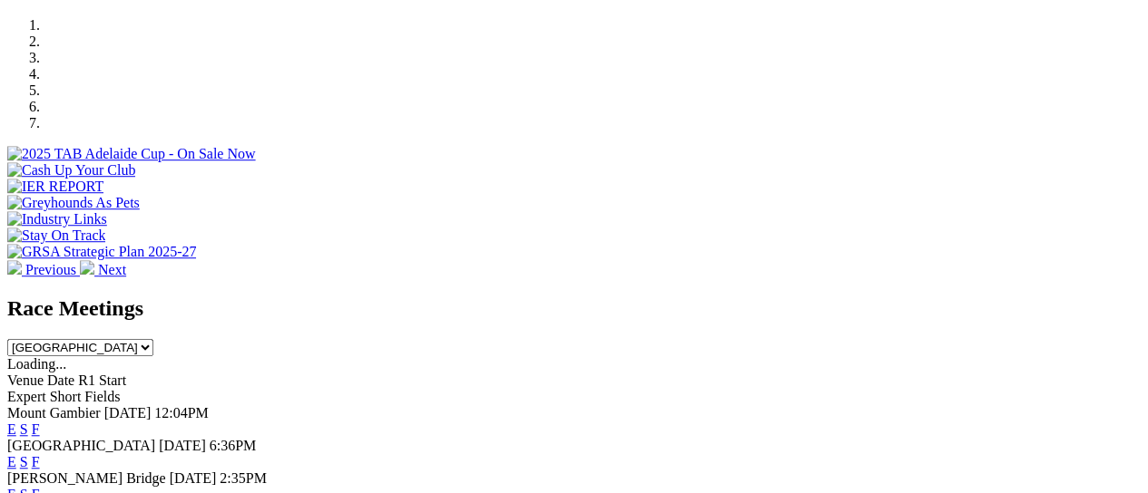  Describe the element at coordinates (26, 396) in the screenshot. I see `span: Expert` at that location.